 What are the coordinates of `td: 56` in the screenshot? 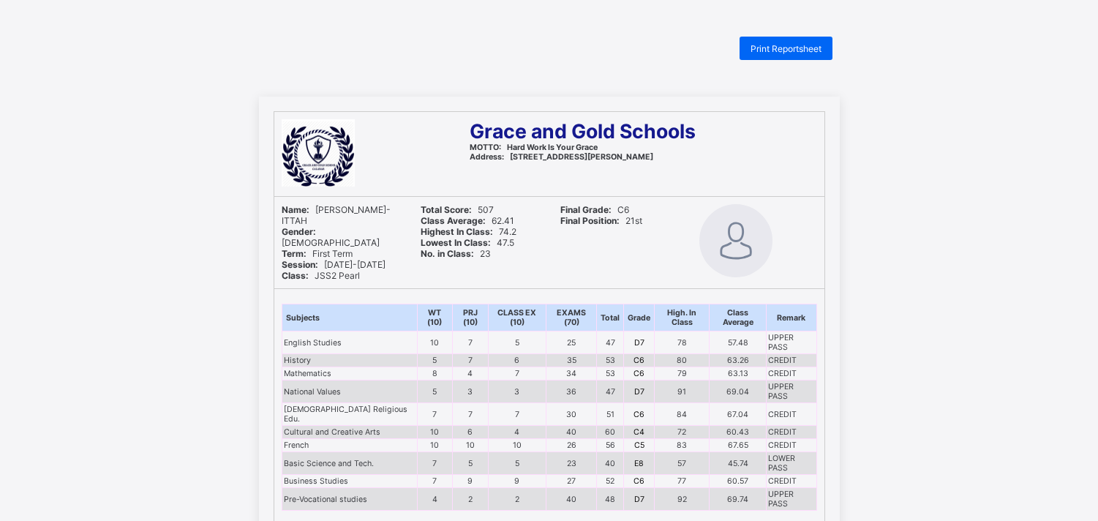 It's located at (610, 445).